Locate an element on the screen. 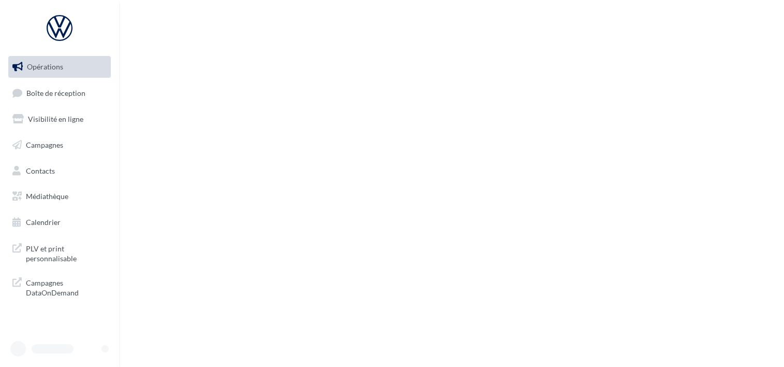 This screenshot has width=784, height=367. a: Boîte de réception is located at coordinates (60, 93).